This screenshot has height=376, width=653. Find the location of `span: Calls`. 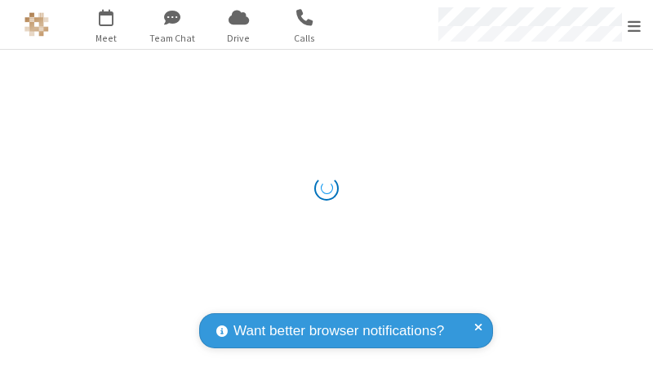

span: Calls is located at coordinates (304, 38).